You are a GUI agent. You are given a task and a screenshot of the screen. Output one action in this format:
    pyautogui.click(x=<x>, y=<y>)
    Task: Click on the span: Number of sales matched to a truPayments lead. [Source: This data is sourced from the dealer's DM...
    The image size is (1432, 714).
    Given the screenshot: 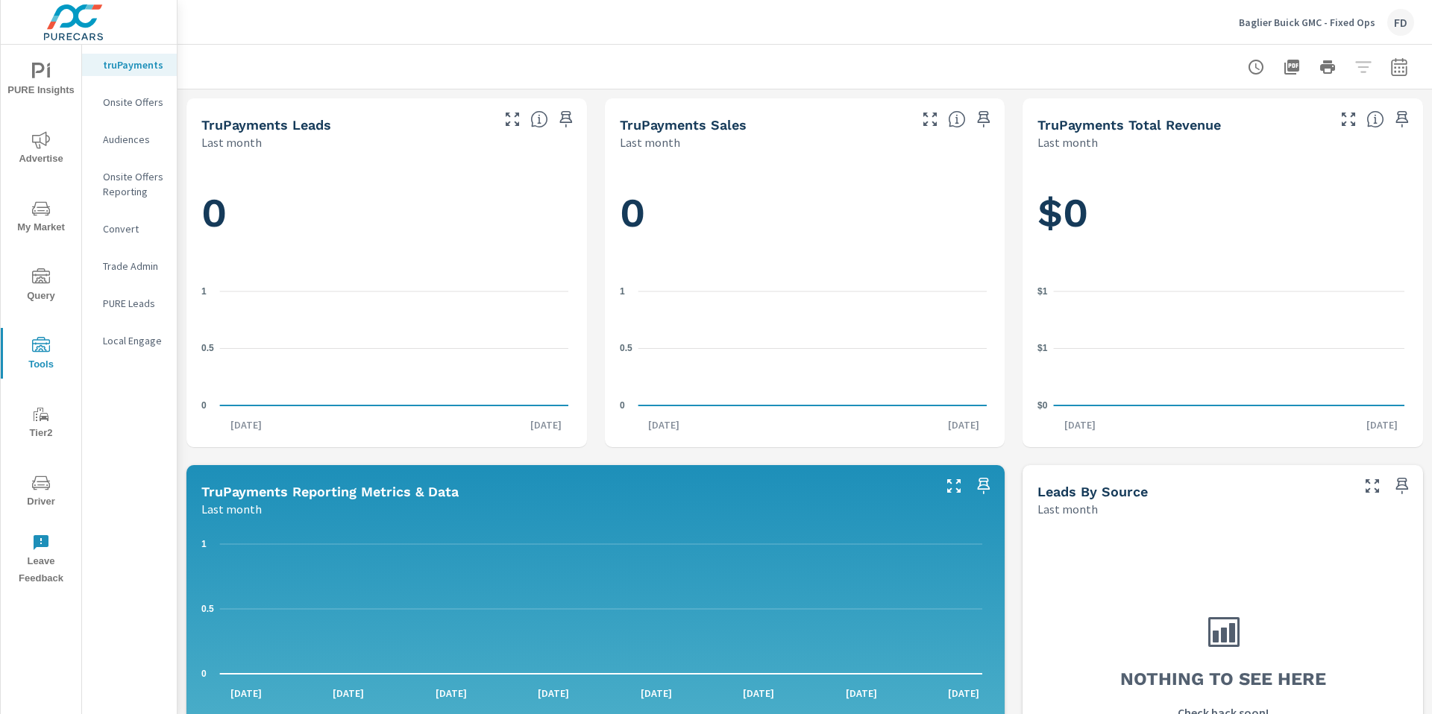 What is the action you would take?
    pyautogui.click(x=957, y=119)
    